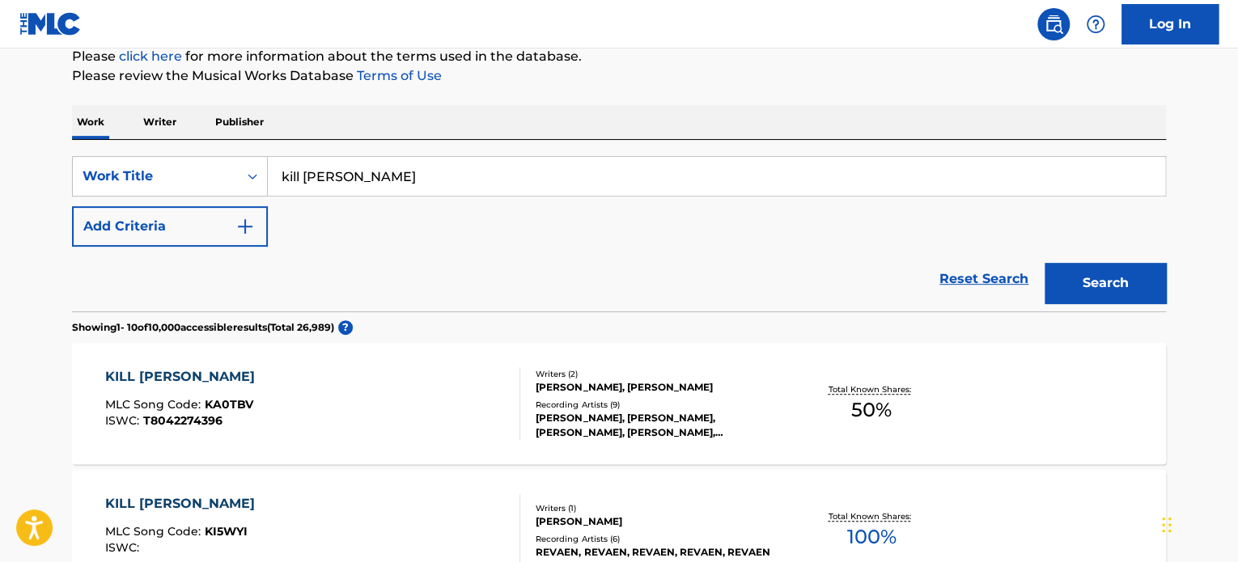  What do you see at coordinates (871, 410) in the screenshot?
I see `span: 50 %` at bounding box center [871, 410].